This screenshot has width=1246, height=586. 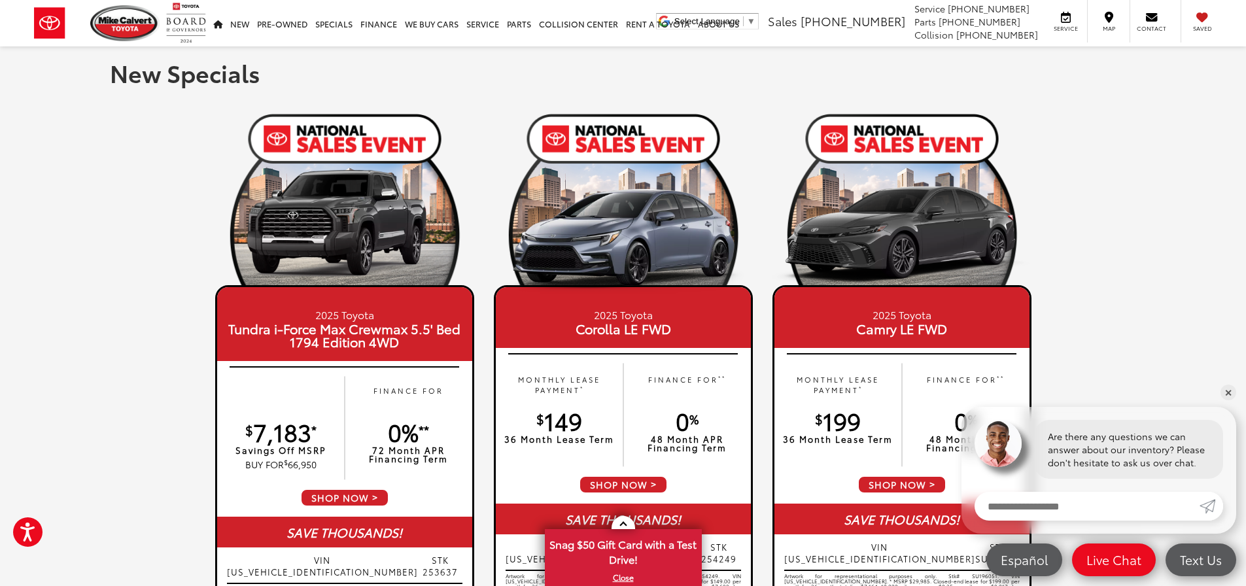 What do you see at coordinates (1201, 559) in the screenshot?
I see `span: Text Us` at bounding box center [1201, 559].